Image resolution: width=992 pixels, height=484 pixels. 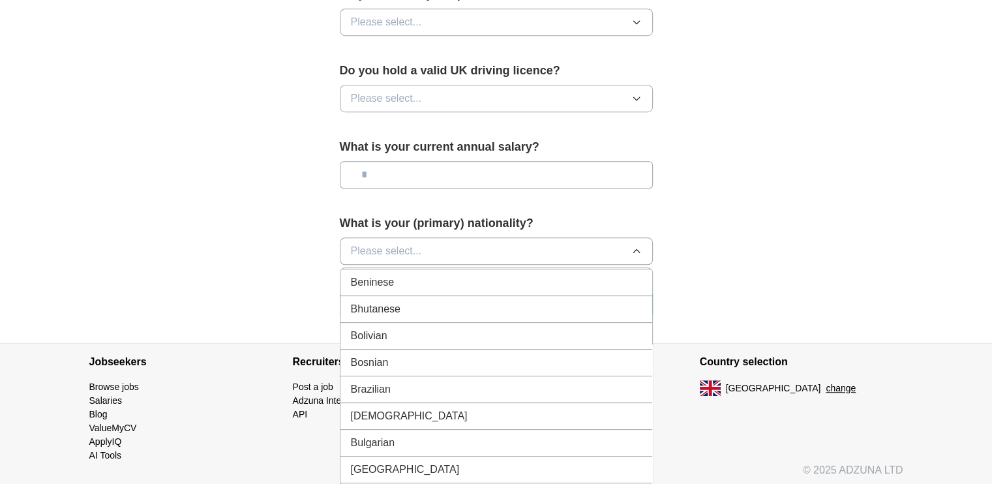 What do you see at coordinates (373, 443) in the screenshot?
I see `span: Bulgarian` at bounding box center [373, 443].